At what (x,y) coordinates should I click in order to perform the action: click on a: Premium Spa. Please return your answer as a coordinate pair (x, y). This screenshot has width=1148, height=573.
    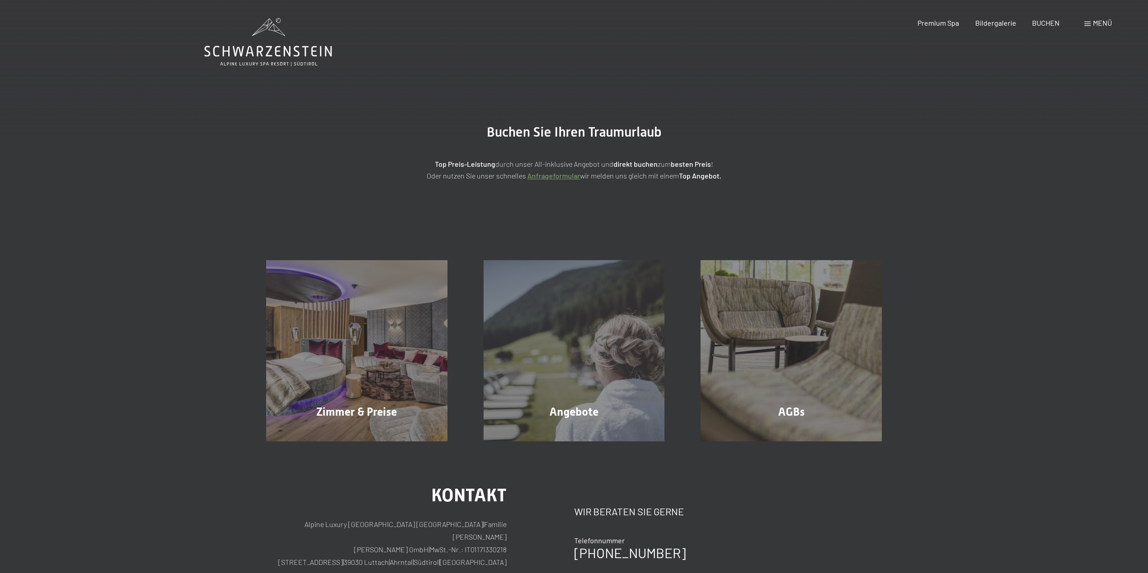
    Looking at the image, I should click on (938, 23).